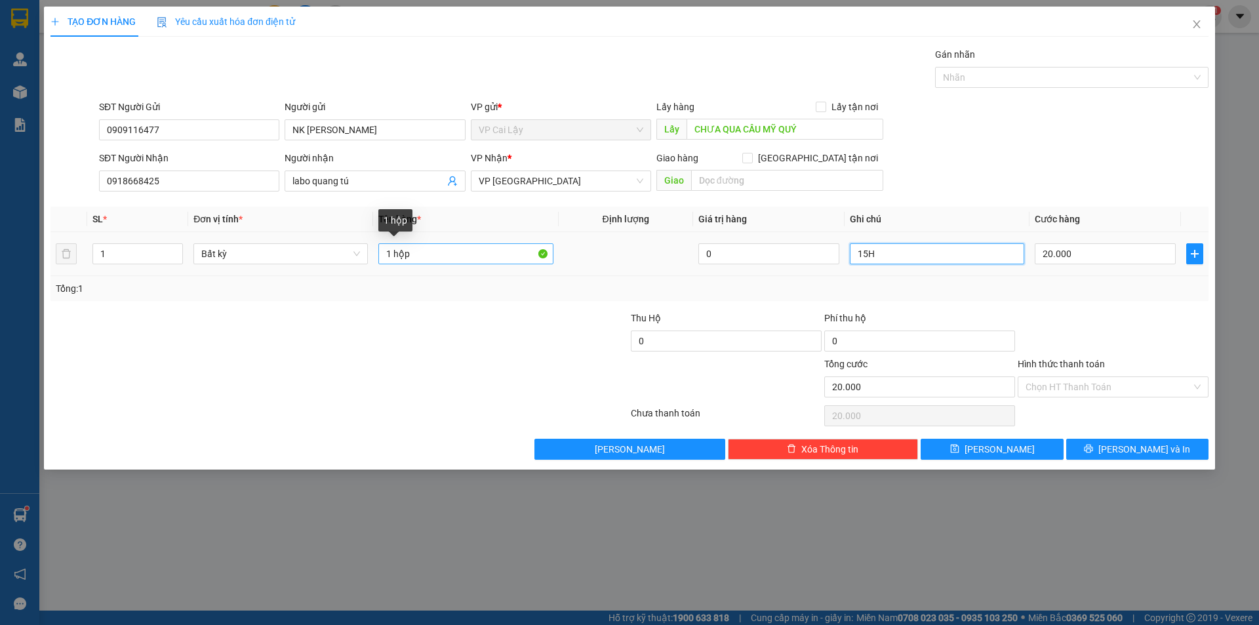 Image resolution: width=1259 pixels, height=625 pixels. Describe the element at coordinates (489, 158) in the screenshot. I see `span: VP Nhận` at that location.